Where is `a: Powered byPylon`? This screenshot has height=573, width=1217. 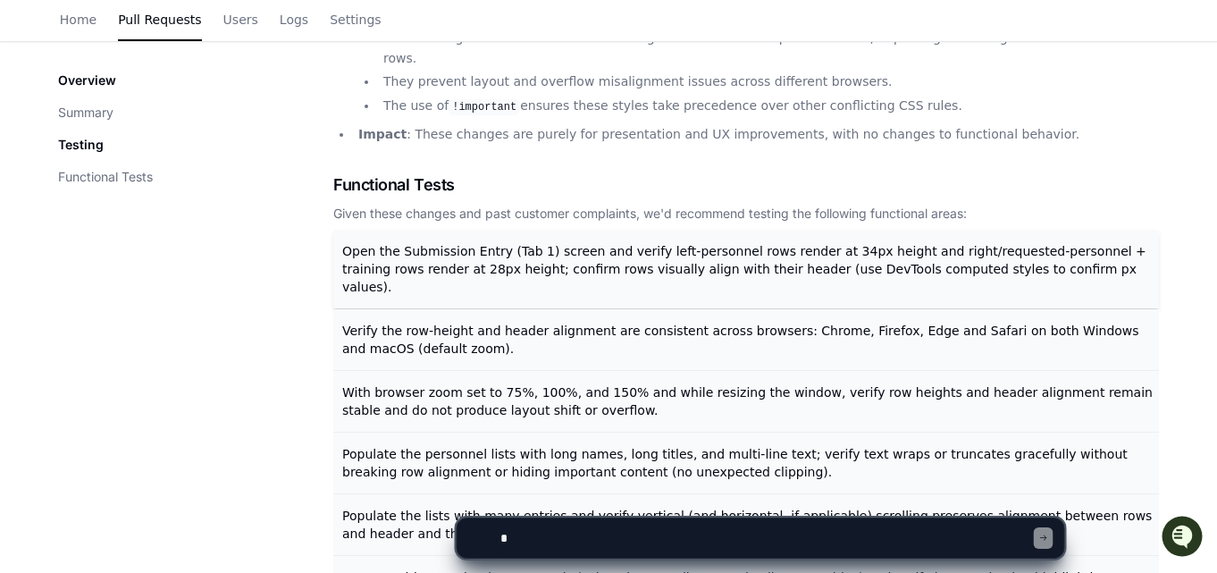
a: Powered byPylon is located at coordinates (171, 194).